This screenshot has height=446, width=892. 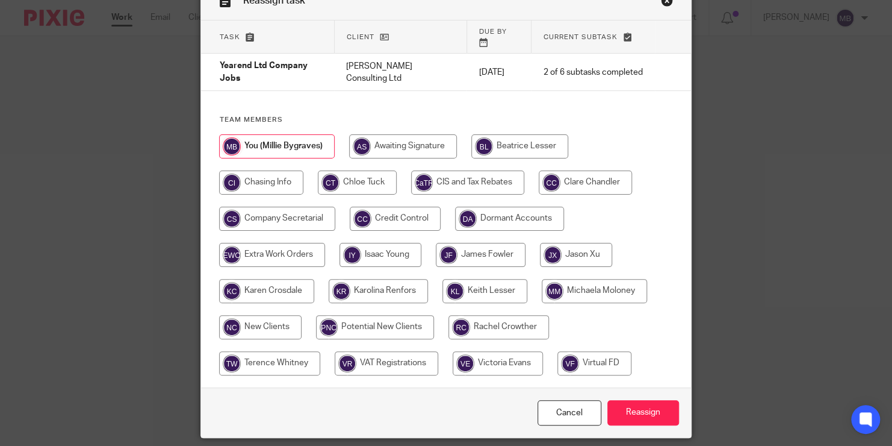 What do you see at coordinates (580, 37) in the screenshot?
I see `span: Current subtask` at bounding box center [580, 37].